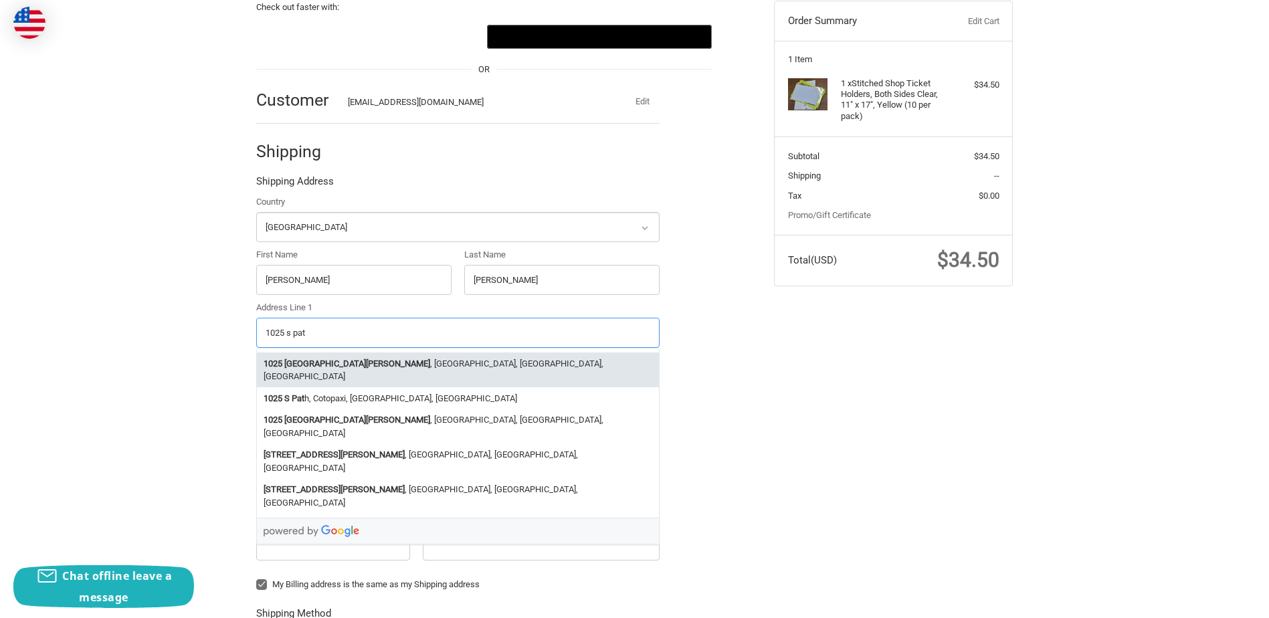 The image size is (1269, 618). I want to click on button: Google Pay, so click(600, 37).